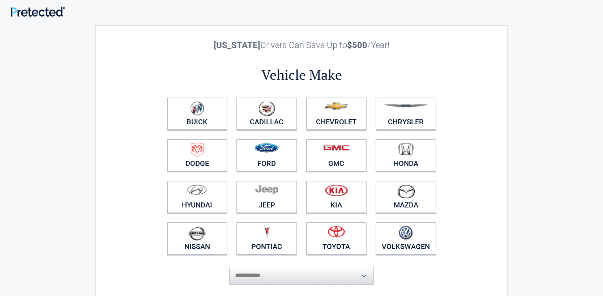 The height and width of the screenshot is (296, 603). What do you see at coordinates (357, 45) in the screenshot?
I see `b: $500` at bounding box center [357, 45].